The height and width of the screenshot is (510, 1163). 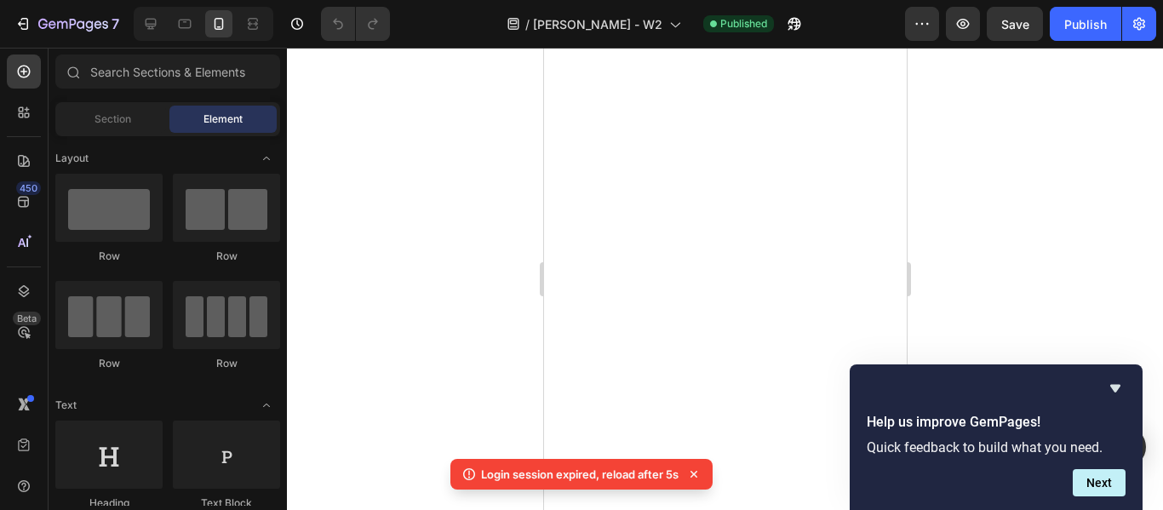 What do you see at coordinates (66, 405) in the screenshot?
I see `span: Text` at bounding box center [66, 405].